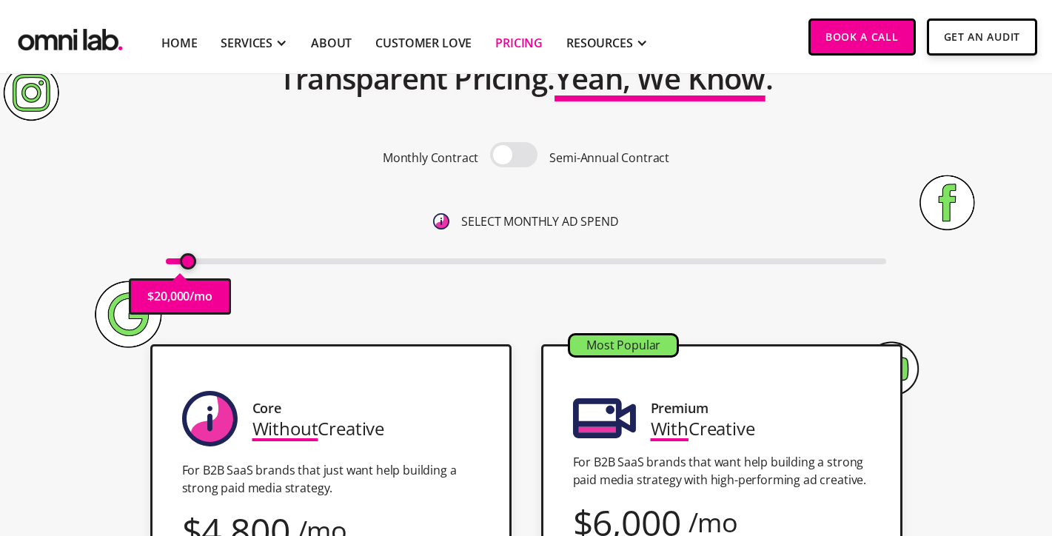 The height and width of the screenshot is (536, 1052). I want to click on div: 6,000, so click(636, 522).